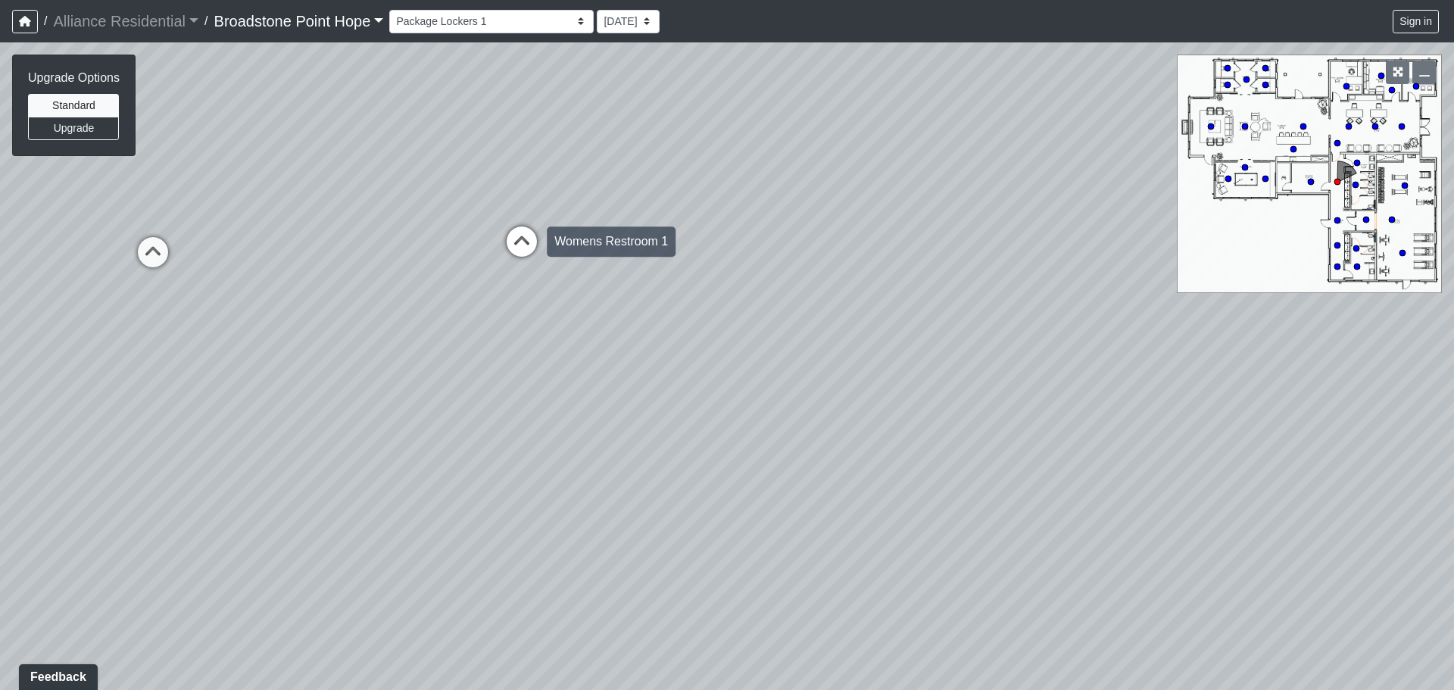 The height and width of the screenshot is (690, 1454). What do you see at coordinates (299, 21) in the screenshot?
I see `a: Broadstone Point Hope` at bounding box center [299, 21].